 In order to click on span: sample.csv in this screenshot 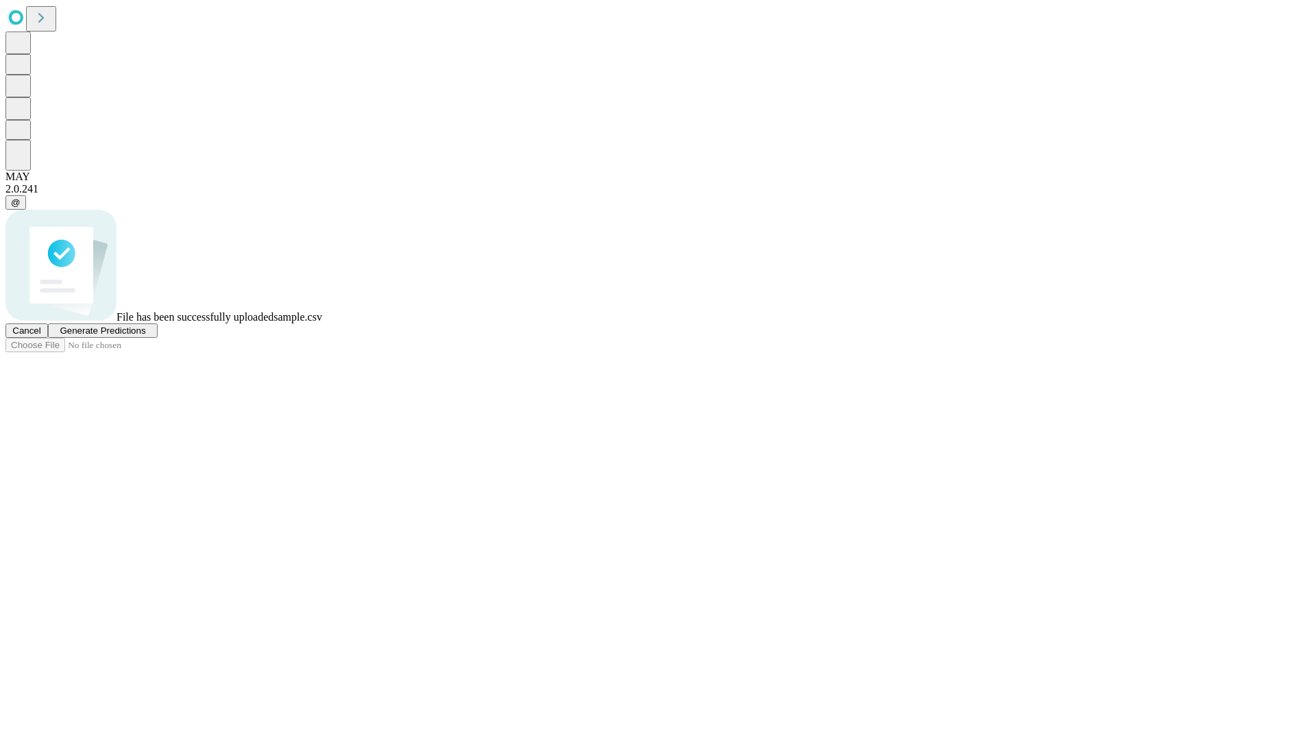, I will do `click(297, 317)`.